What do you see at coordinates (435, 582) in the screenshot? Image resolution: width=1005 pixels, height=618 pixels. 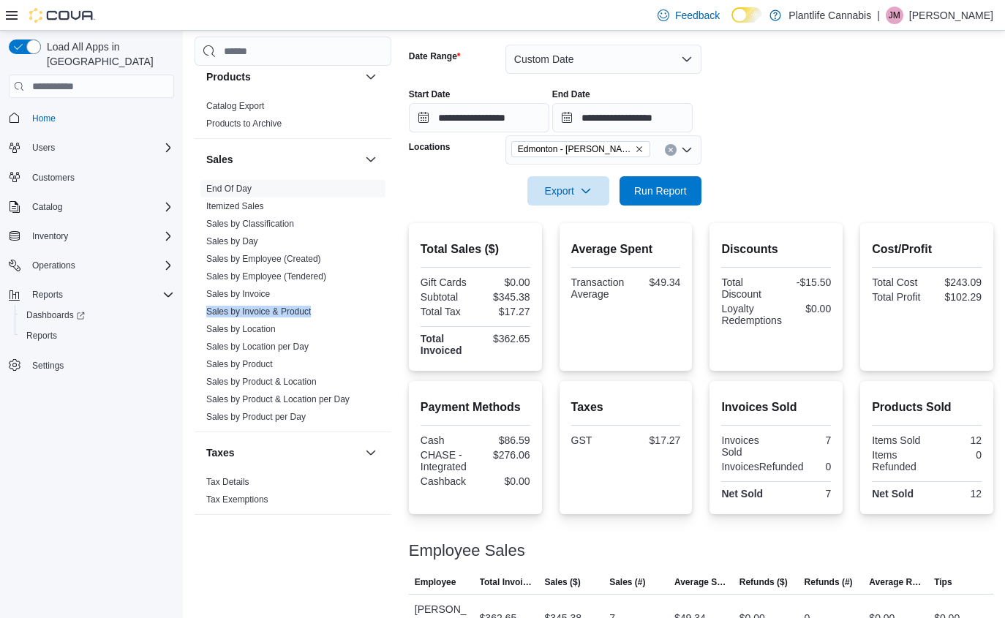 I see `span: Employee` at bounding box center [435, 582].